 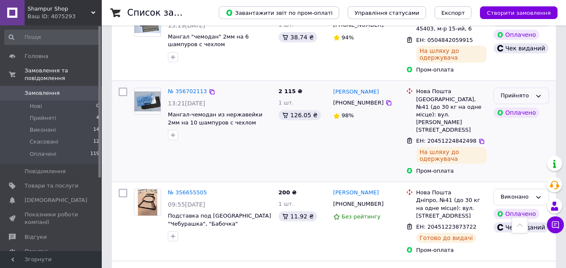 What do you see at coordinates (187, 192) in the screenshot?
I see `a: № 356655505` at bounding box center [187, 192].